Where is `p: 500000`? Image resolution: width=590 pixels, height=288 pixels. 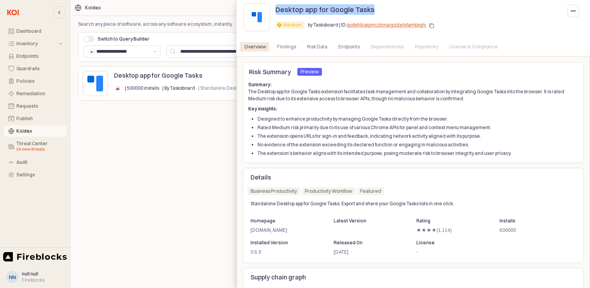
p: 500000 is located at coordinates (533, 230).